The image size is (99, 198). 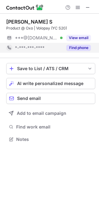 What do you see at coordinates (54, 127) in the screenshot?
I see `span: Find work email` at bounding box center [54, 127].